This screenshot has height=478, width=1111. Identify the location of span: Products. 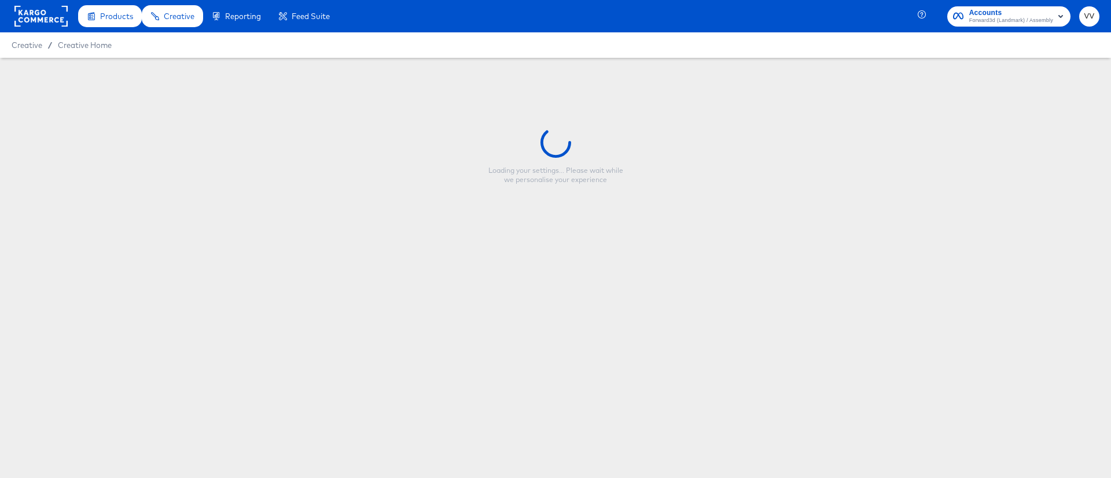
(116, 16).